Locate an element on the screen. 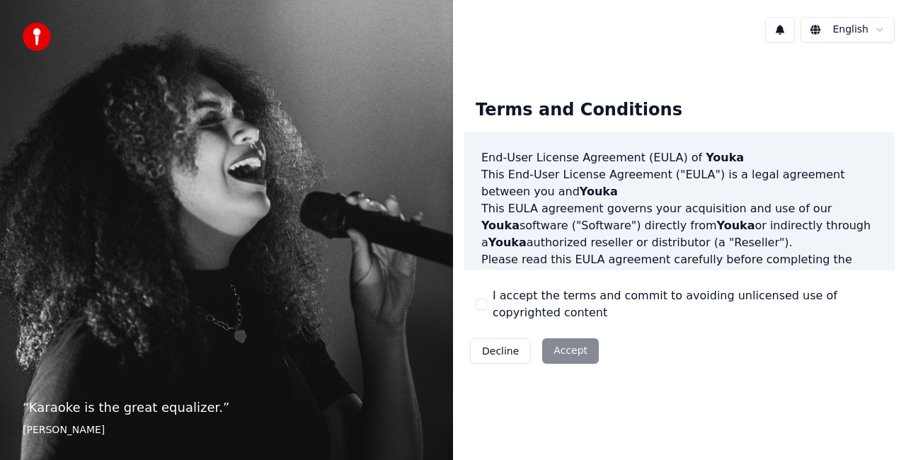 This screenshot has width=906, height=460. button: Decline is located at coordinates (500, 351).